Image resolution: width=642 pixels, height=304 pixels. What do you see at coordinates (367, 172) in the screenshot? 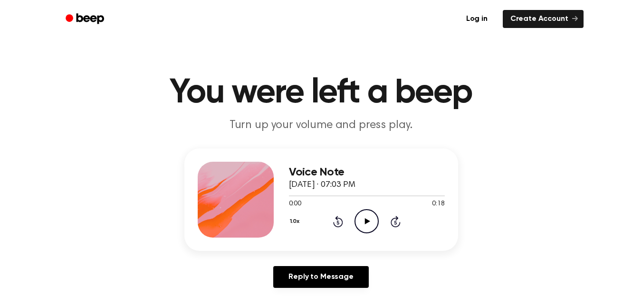
I see `h3: Voice Note` at bounding box center [367, 172].